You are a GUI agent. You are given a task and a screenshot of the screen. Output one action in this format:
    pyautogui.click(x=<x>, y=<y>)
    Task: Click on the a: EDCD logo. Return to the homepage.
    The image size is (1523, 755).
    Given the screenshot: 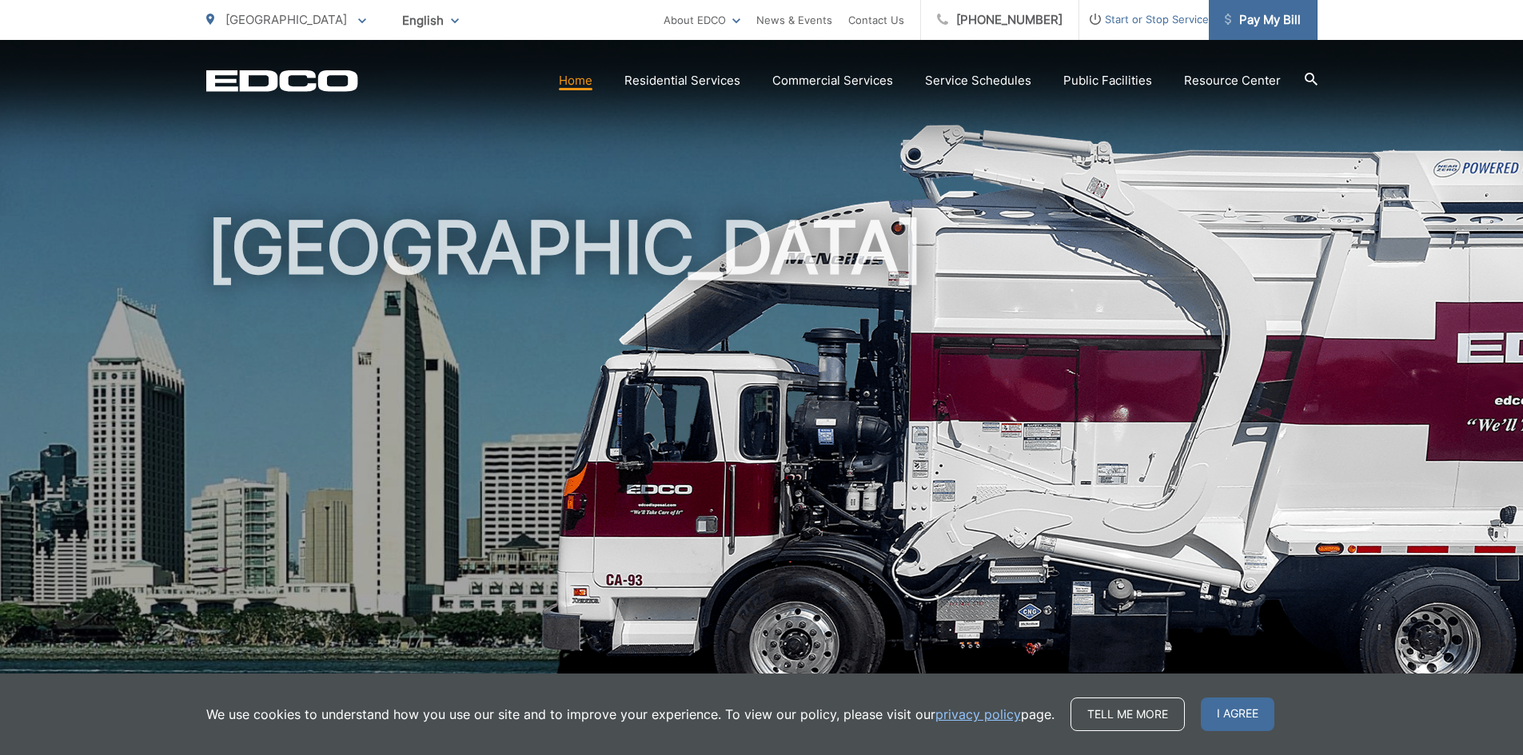 What is the action you would take?
    pyautogui.click(x=282, y=81)
    